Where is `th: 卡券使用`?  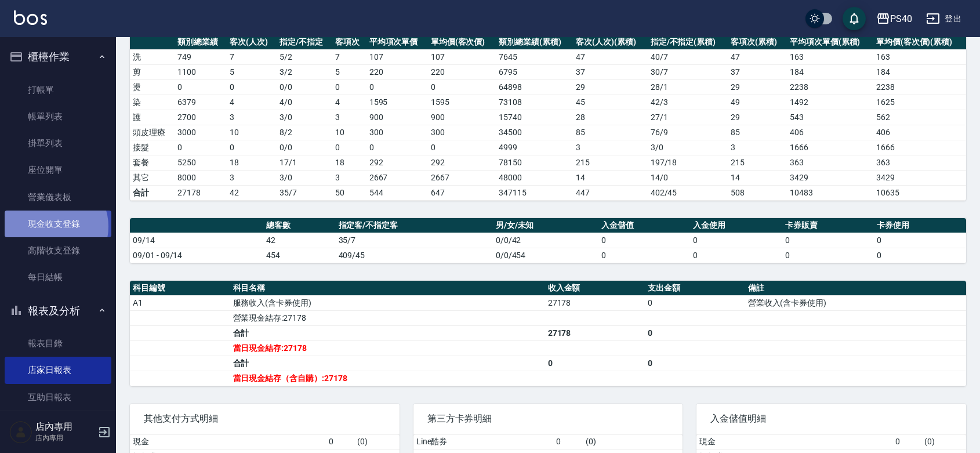
th: 卡券使用 is located at coordinates (920, 226).